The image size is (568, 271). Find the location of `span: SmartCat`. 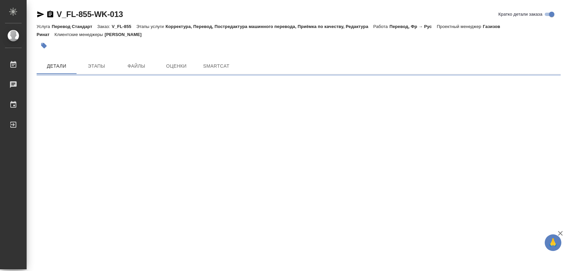

span: SmartCat is located at coordinates (216, 66).